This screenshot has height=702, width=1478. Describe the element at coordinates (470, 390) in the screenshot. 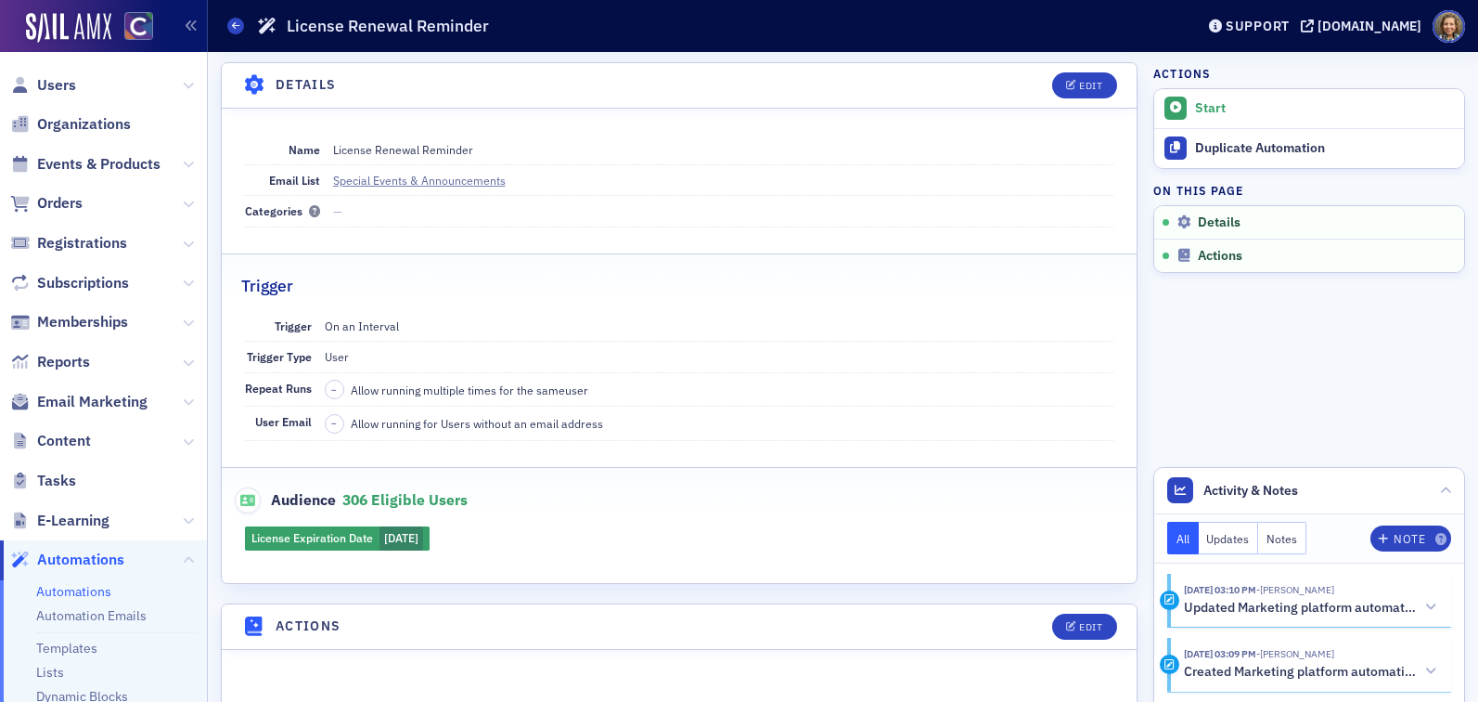

I see `span: Allow running multiple times for the same user` at that location.